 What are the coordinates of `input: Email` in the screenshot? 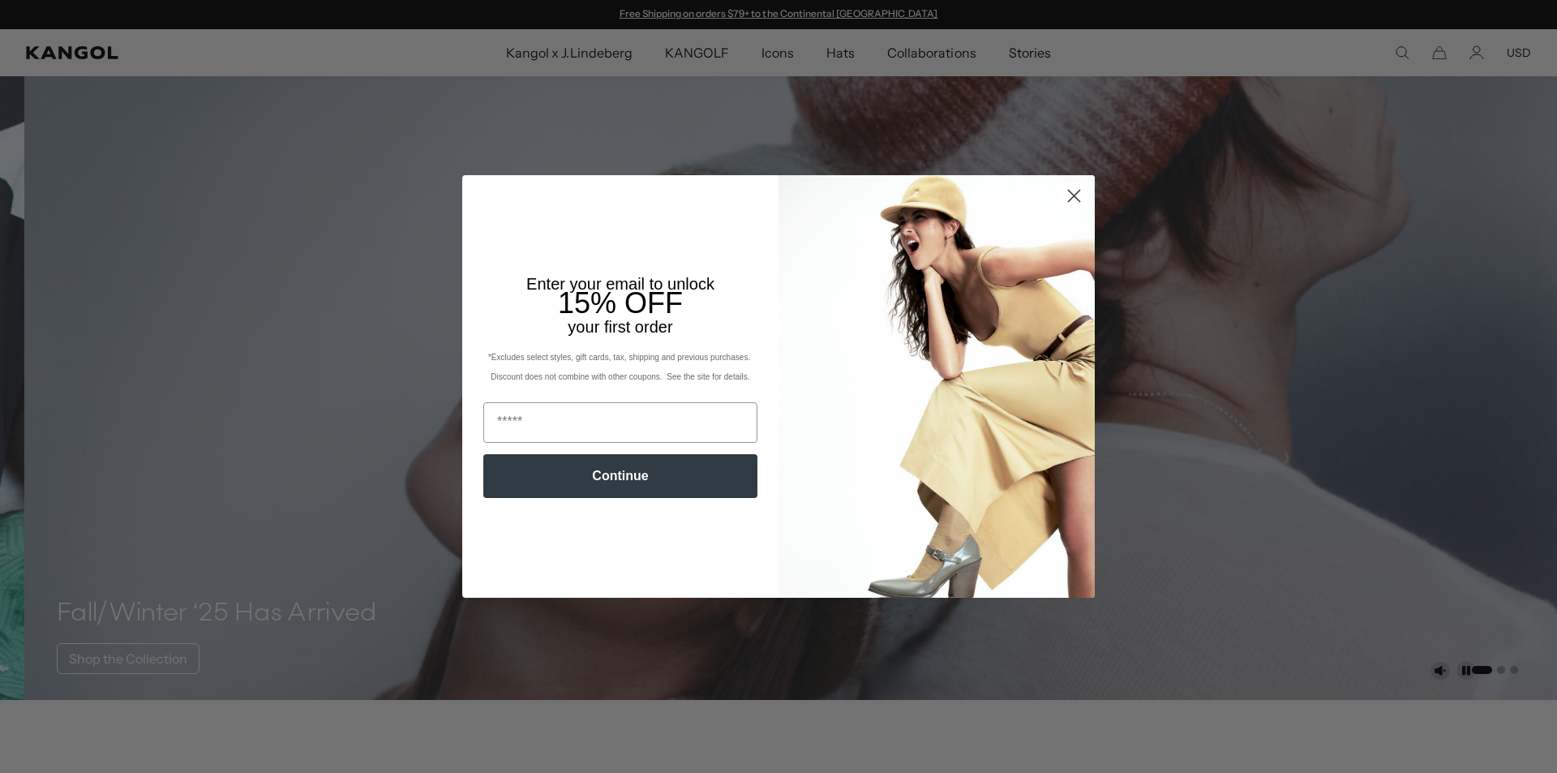 It's located at (620, 422).